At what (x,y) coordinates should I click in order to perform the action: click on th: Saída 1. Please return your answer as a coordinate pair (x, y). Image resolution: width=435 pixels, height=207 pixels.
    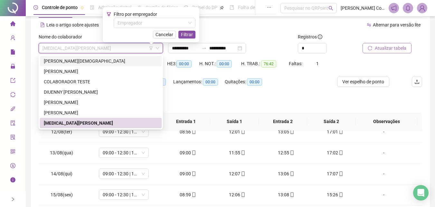
    Looking at the image, I should click on (235, 121).